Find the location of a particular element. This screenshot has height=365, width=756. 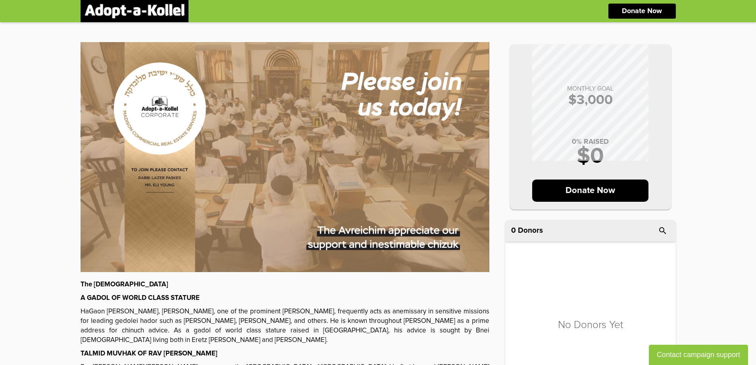

p: Donors is located at coordinates (530, 230).